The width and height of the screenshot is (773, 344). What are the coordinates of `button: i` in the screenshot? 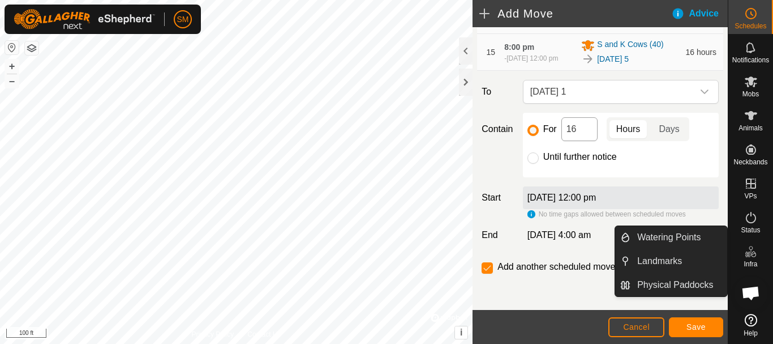 It's located at (461, 332).